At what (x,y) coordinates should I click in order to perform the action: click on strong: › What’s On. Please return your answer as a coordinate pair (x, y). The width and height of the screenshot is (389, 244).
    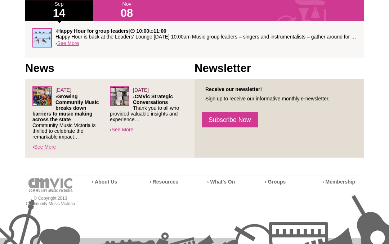
    Looking at the image, I should click on (221, 182).